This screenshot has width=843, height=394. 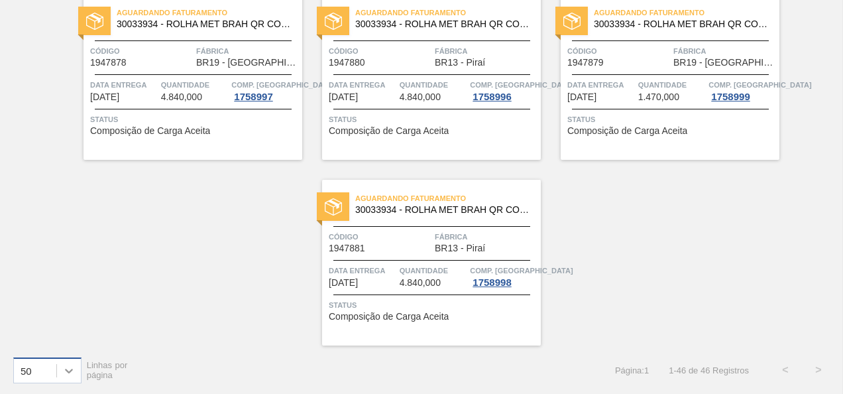 I want to click on span: Linhas por página, so click(x=107, y=370).